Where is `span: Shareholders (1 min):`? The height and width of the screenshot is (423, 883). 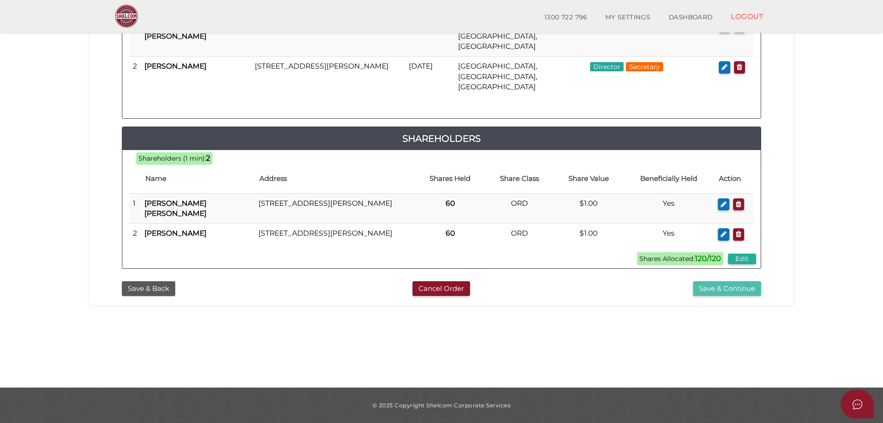 span: Shareholders (1 min): is located at coordinates (172, 158).